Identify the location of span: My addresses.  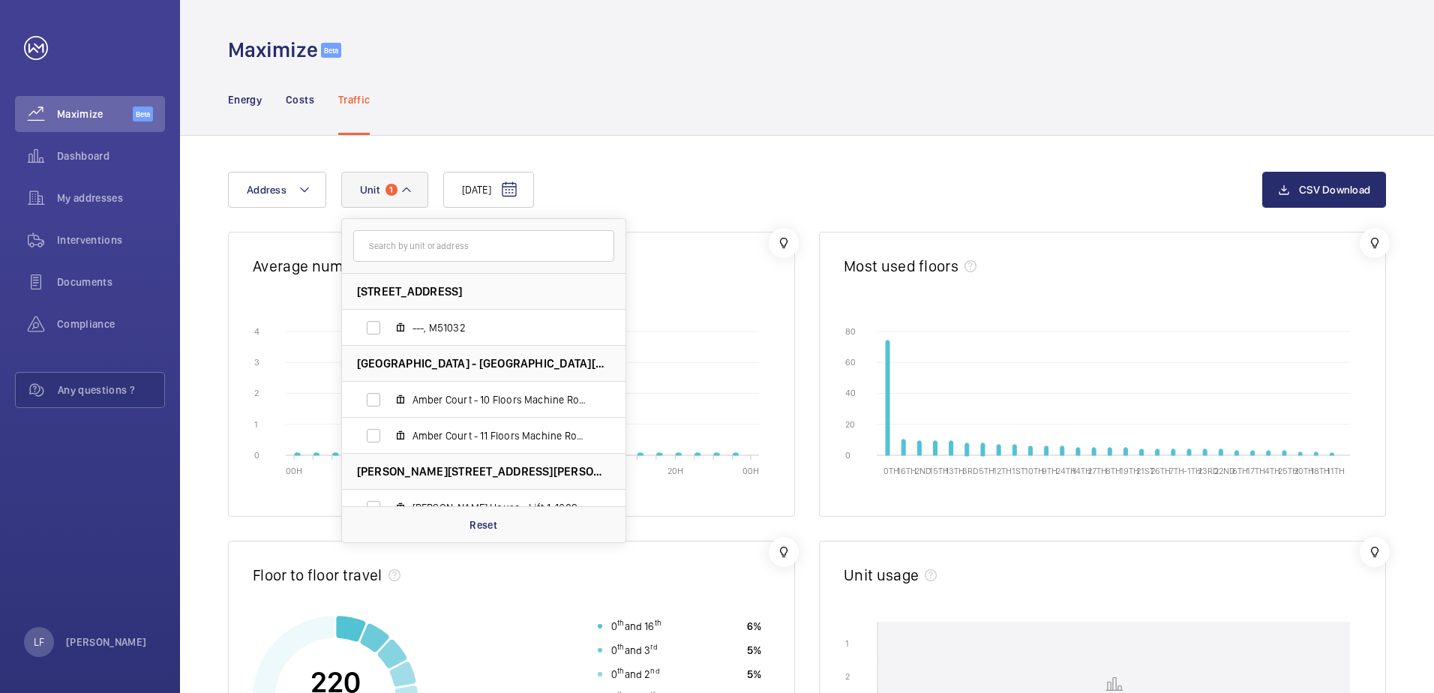
(111, 198).